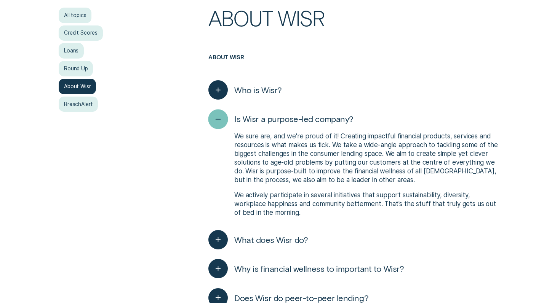 This screenshot has width=560, height=303. I want to click on p: We actively participate in several initiatives that support sustainability, diversity, workplace ..., so click(367, 204).